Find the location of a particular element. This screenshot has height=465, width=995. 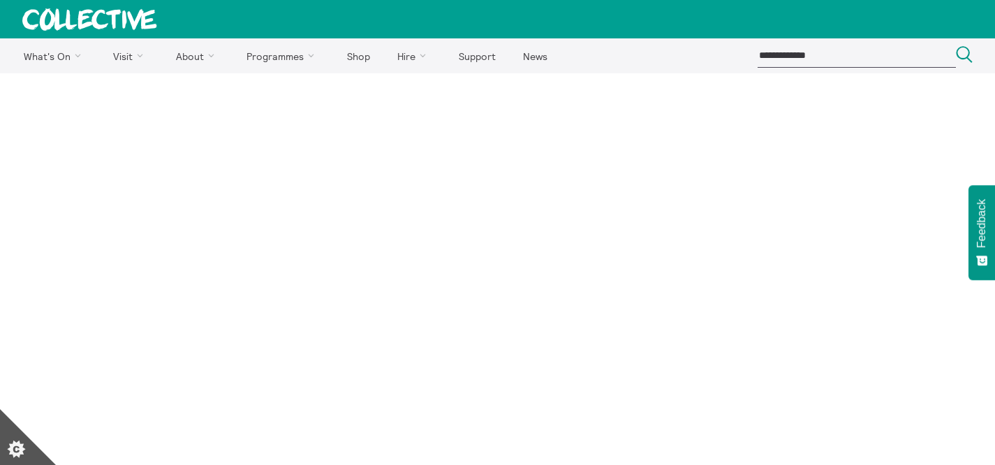

a: Support is located at coordinates (477, 56).